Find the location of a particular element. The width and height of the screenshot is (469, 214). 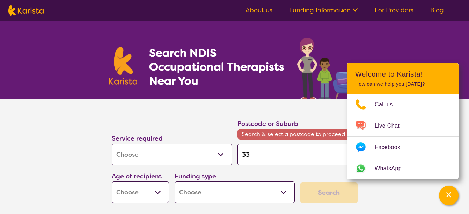

a: About us is located at coordinates (259, 10).